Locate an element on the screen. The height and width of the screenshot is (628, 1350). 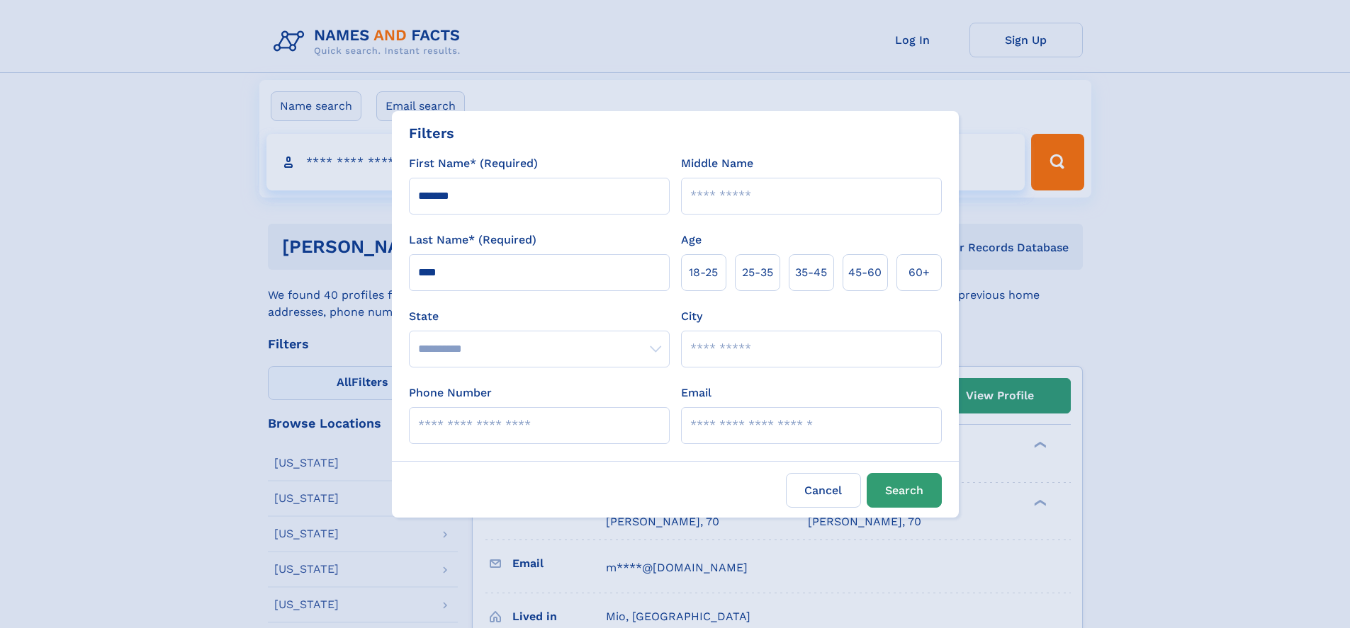
label: Last Name* (Required) is located at coordinates (473, 240).